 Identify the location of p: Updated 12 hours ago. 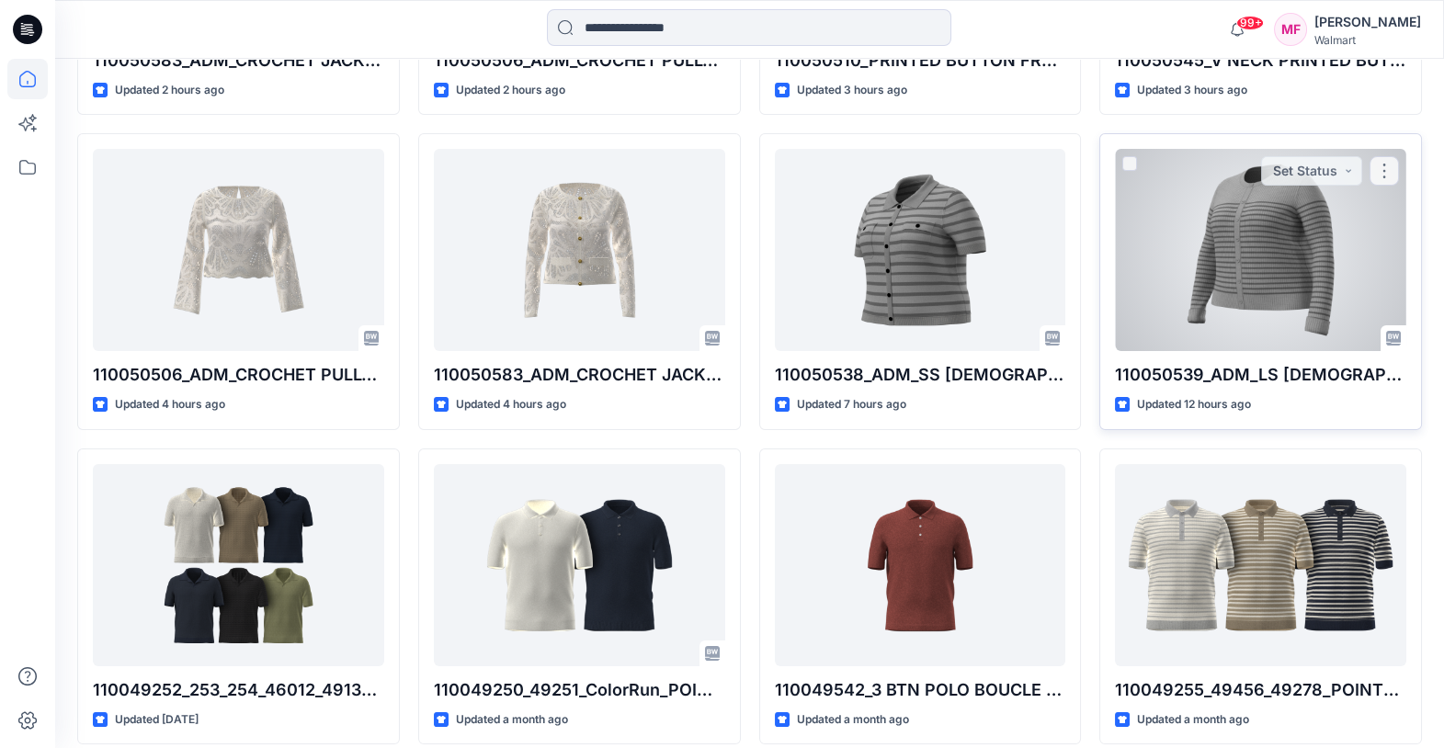
(1194, 405).